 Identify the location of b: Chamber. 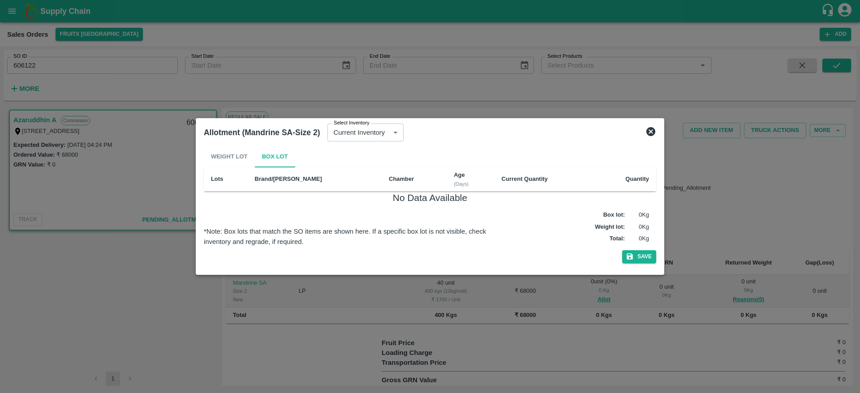
(401, 179).